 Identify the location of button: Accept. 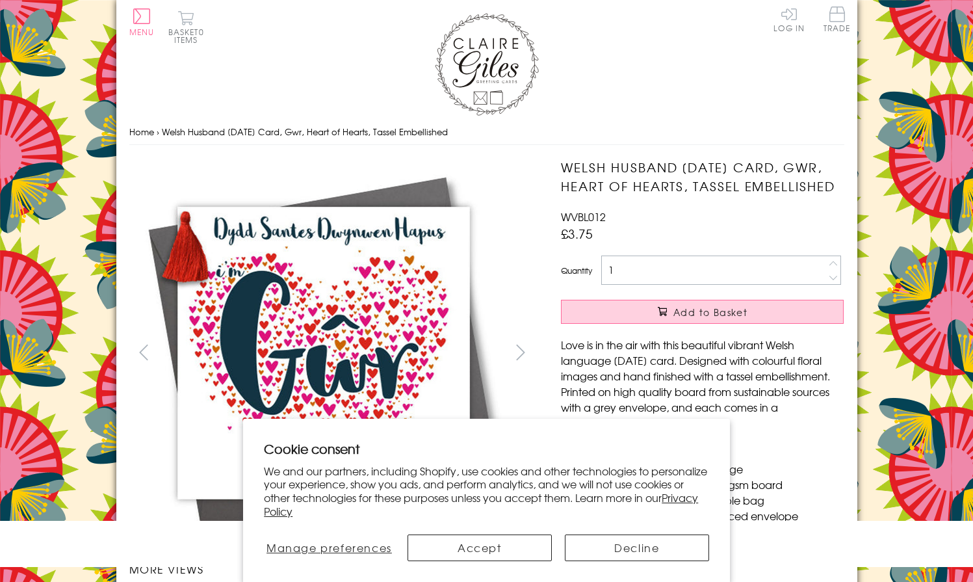
(480, 547).